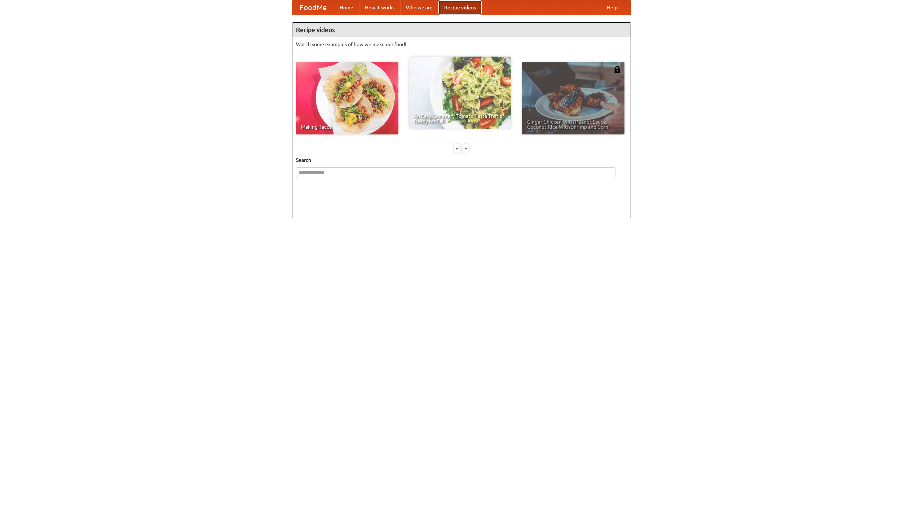  What do you see at coordinates (461, 30) in the screenshot?
I see `h4: Recipe videos` at bounding box center [461, 30].